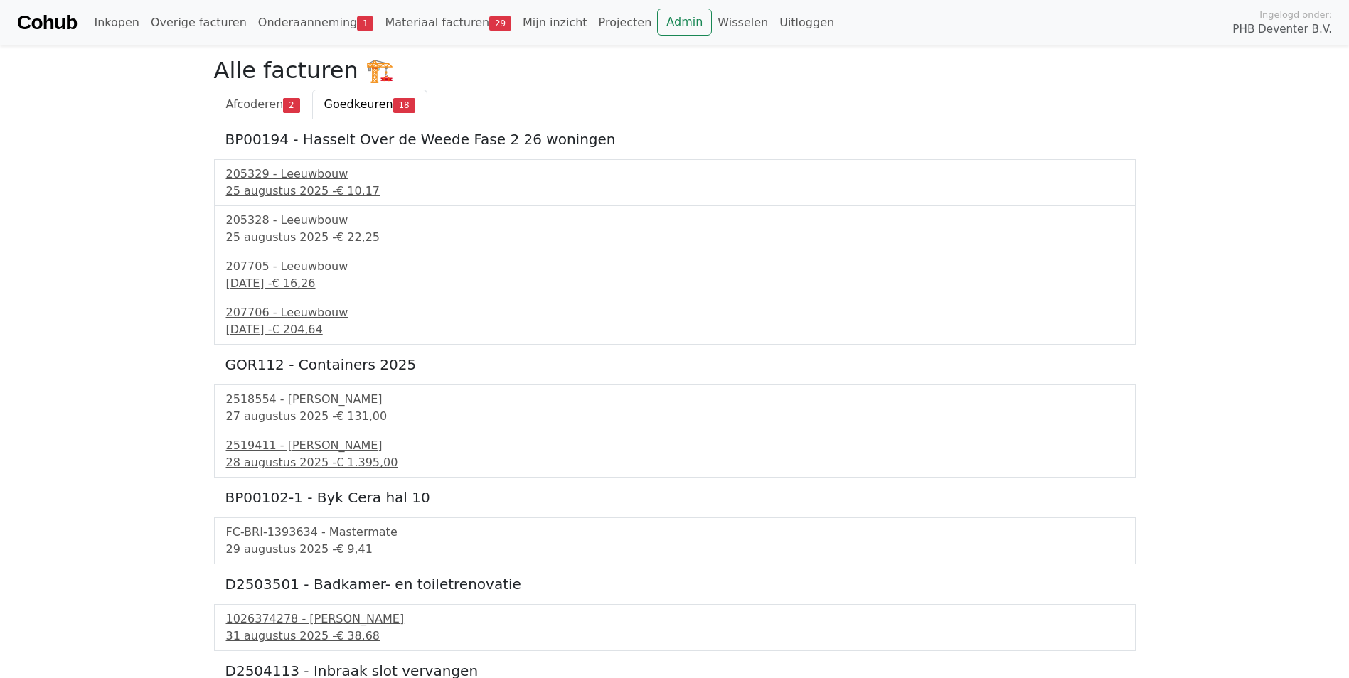 The height and width of the screenshot is (678, 1349). What do you see at coordinates (297, 329) in the screenshot?
I see `span: € 204,64` at bounding box center [297, 329].